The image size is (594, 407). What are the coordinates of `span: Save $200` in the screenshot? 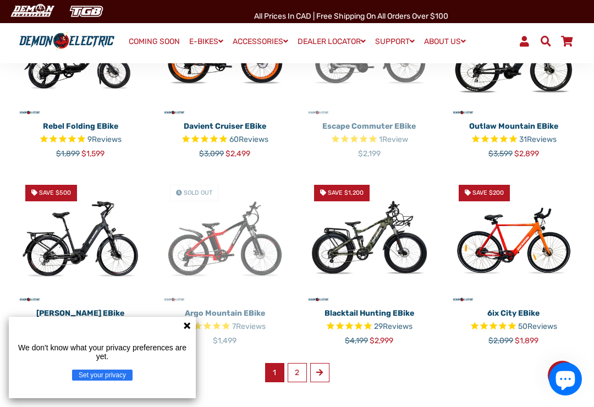 It's located at (488, 192).